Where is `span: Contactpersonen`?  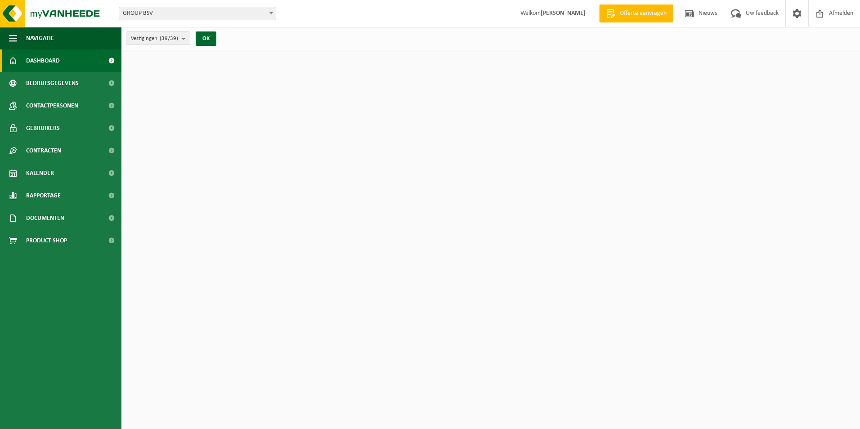 span: Contactpersonen is located at coordinates (52, 106).